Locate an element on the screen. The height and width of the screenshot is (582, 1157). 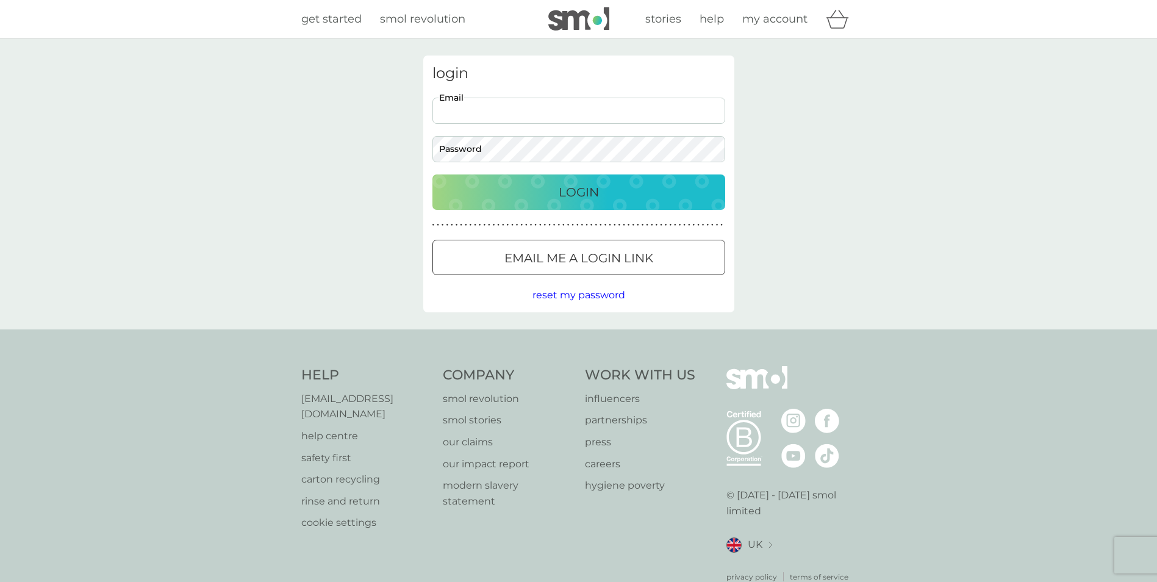
h4: Company is located at coordinates (508, 375).